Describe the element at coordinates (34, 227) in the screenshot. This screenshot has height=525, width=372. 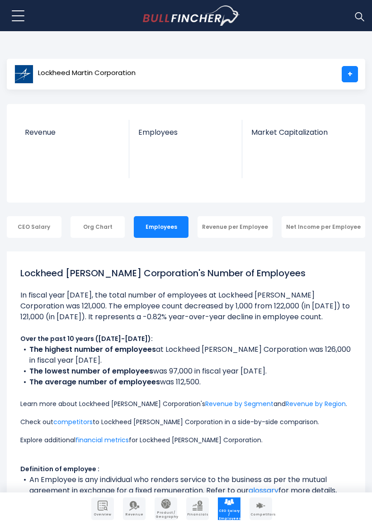
I see `div: CEO Salary` at that location.